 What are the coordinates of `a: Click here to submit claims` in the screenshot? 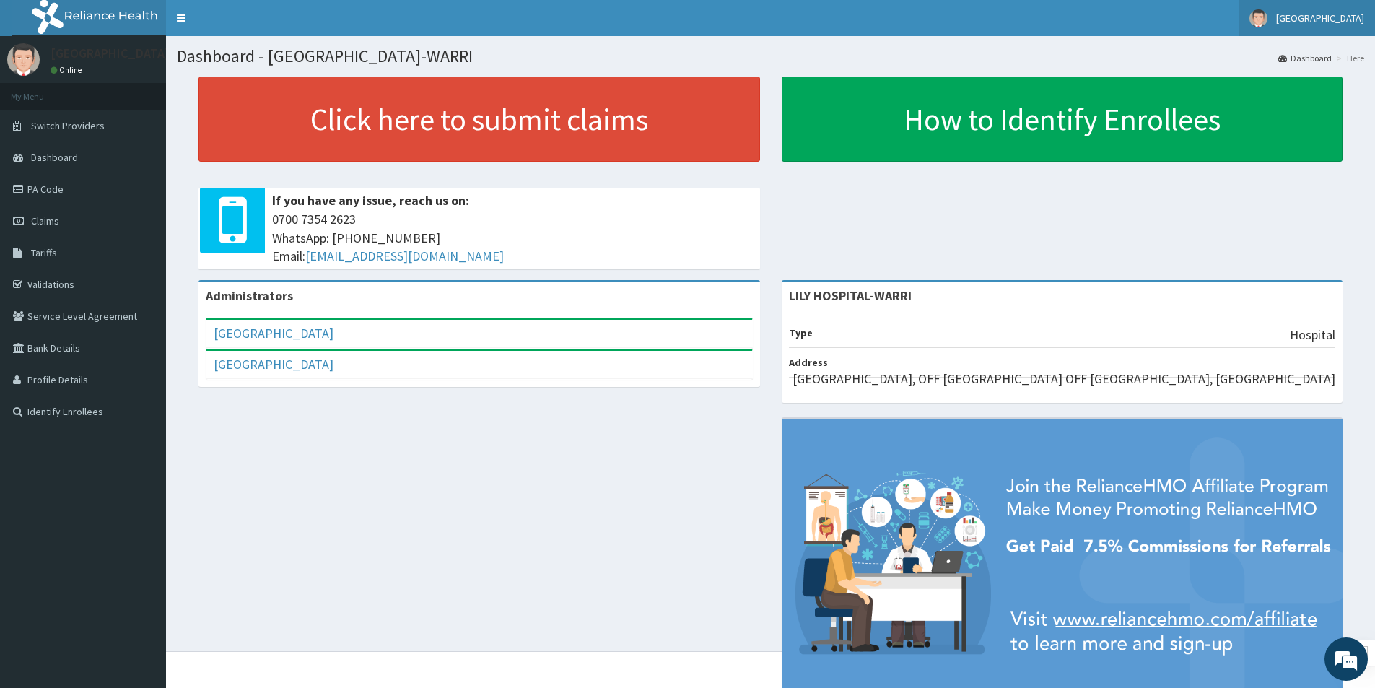 It's located at (479, 119).